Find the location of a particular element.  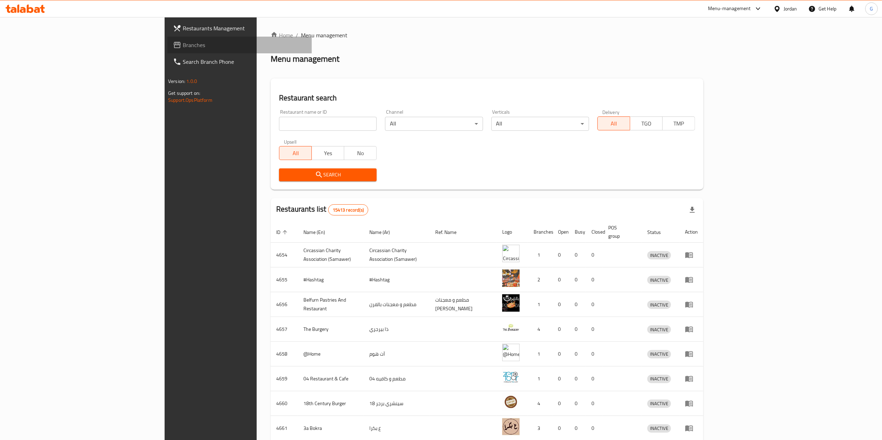

input: Search for restaurant name or ID.. is located at coordinates (328, 124).